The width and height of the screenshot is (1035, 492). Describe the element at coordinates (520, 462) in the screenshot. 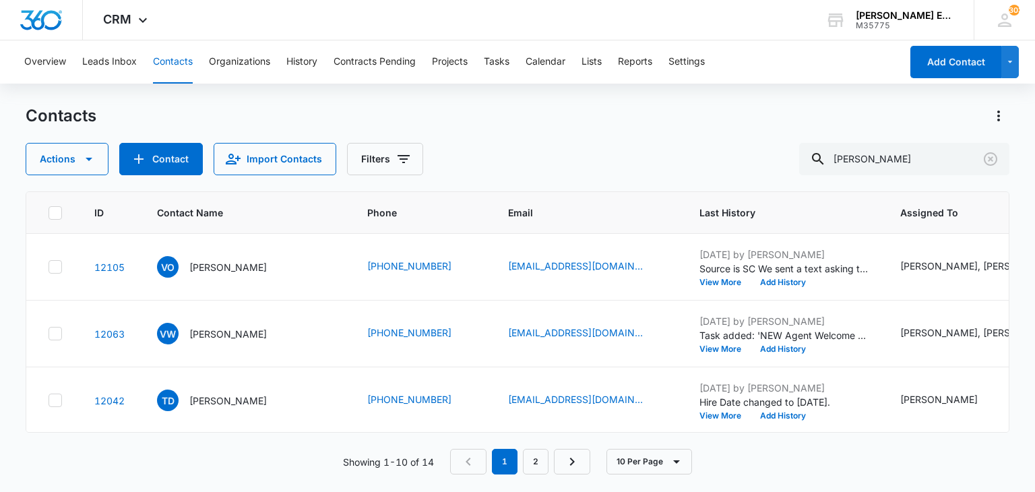

I see `nav: Pagination` at that location.